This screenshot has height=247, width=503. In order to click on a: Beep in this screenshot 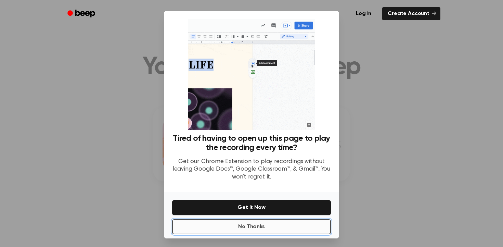, I will do `click(82, 14)`.